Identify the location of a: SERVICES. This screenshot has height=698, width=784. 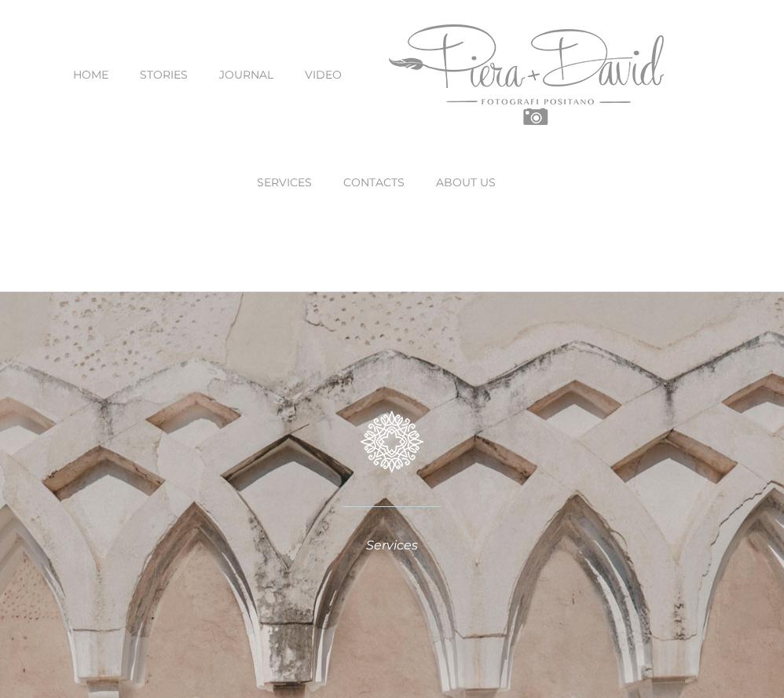
(284, 182).